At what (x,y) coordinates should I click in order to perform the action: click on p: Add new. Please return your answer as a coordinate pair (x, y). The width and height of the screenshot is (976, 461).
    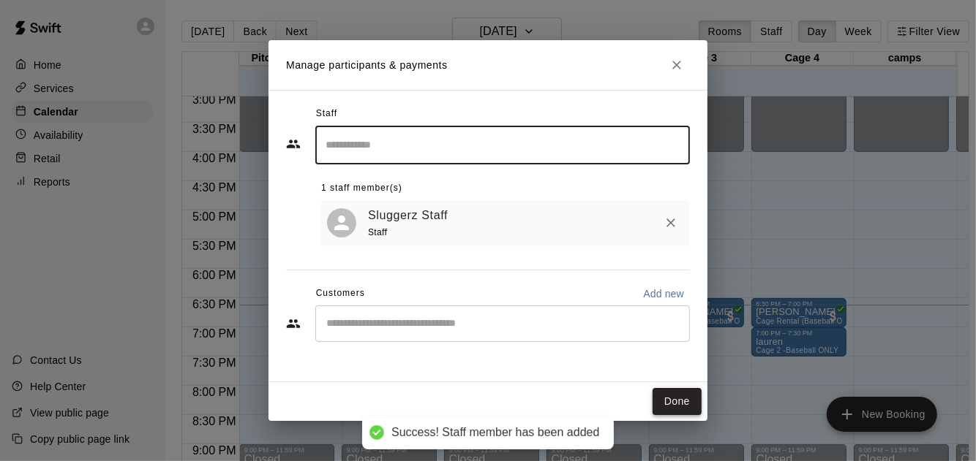
    Looking at the image, I should click on (663, 294).